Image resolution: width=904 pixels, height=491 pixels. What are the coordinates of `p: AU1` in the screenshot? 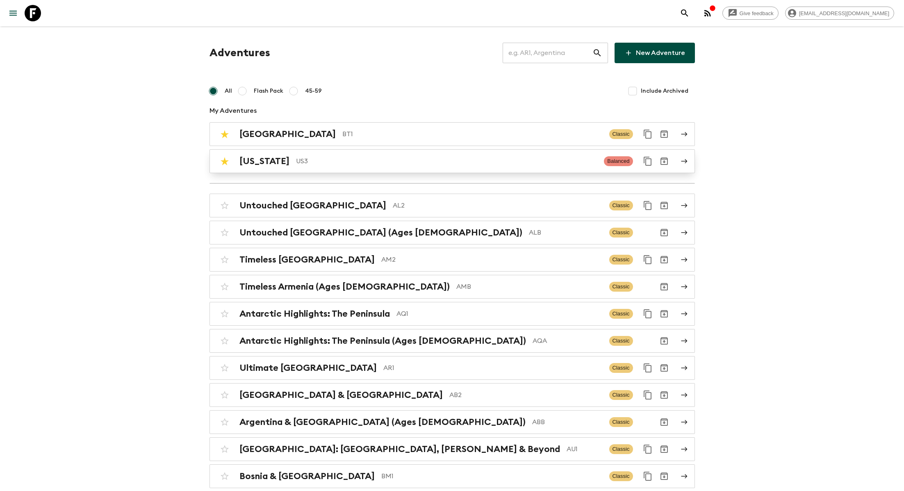 It's located at (584, 449).